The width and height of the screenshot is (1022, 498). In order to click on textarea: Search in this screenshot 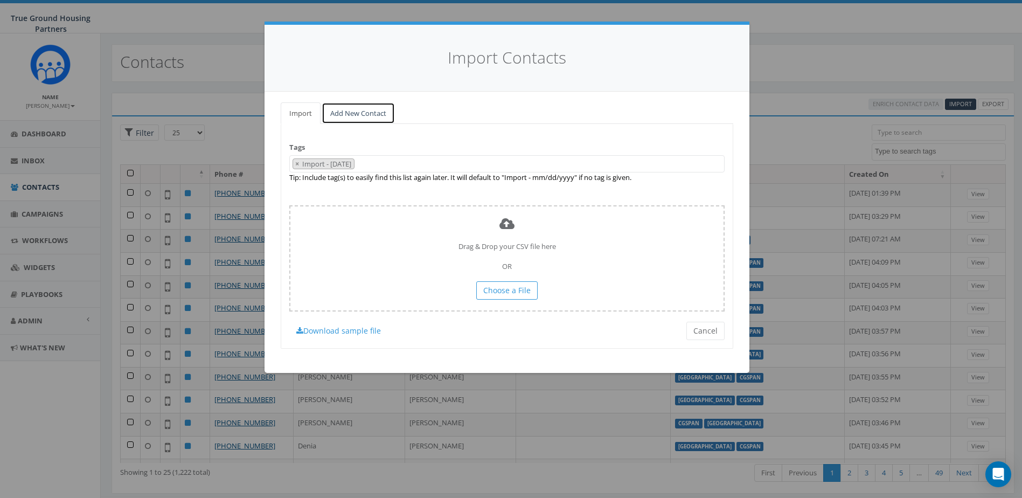, I will do `click(360, 164)`.